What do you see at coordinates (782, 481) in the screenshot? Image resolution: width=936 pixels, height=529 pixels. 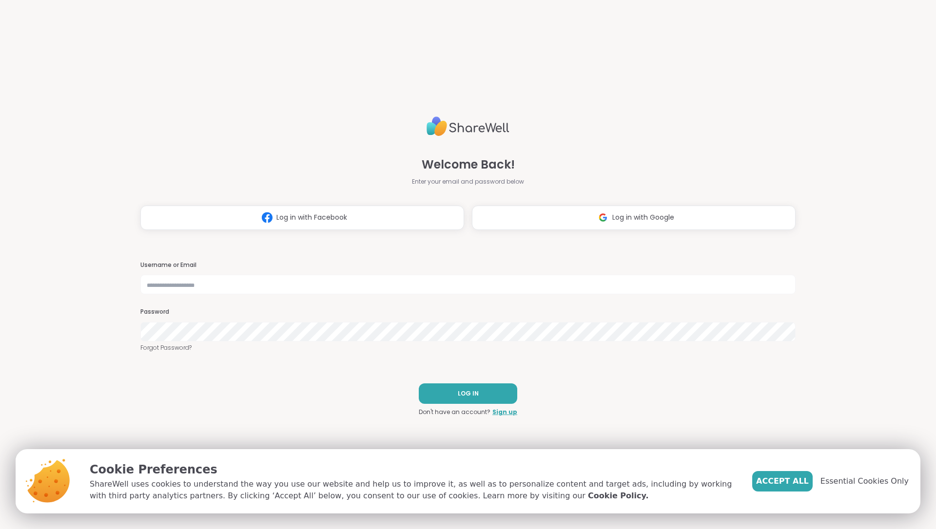 I see `button: Accept All` at bounding box center [782, 481].